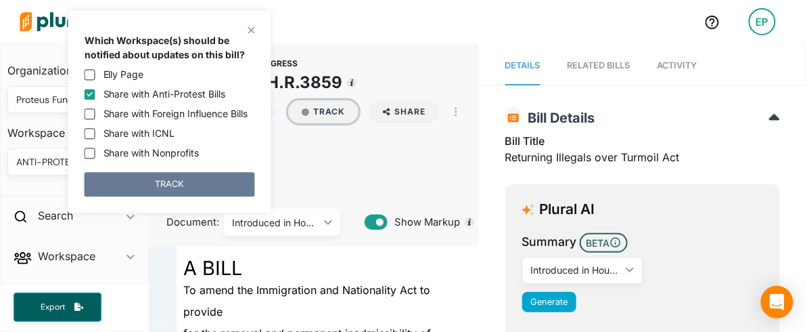 The width and height of the screenshot is (807, 332). I want to click on h3: Plural AI, so click(568, 209).